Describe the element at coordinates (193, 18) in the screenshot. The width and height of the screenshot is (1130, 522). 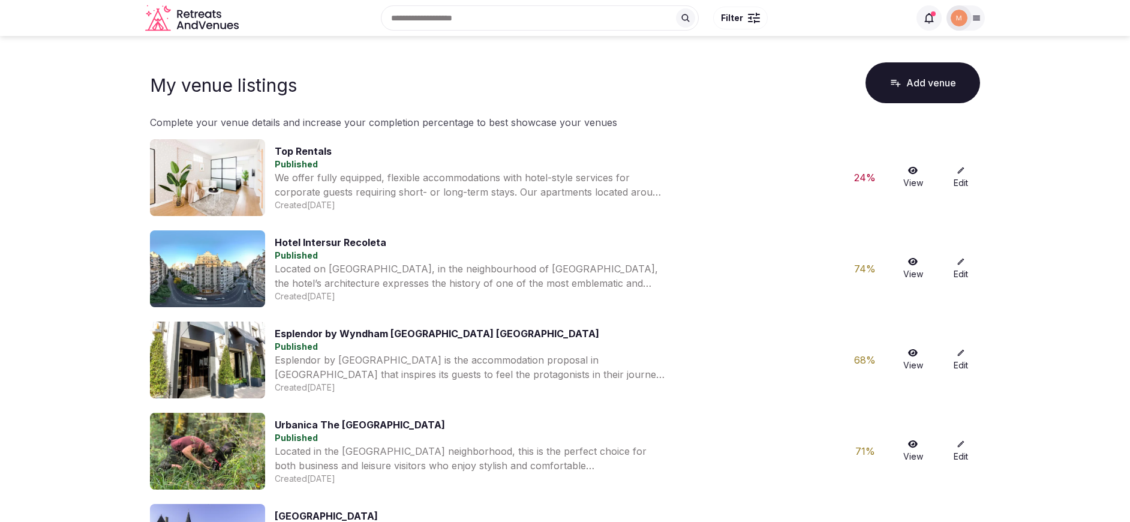
I see `a: Visit the homepage` at that location.